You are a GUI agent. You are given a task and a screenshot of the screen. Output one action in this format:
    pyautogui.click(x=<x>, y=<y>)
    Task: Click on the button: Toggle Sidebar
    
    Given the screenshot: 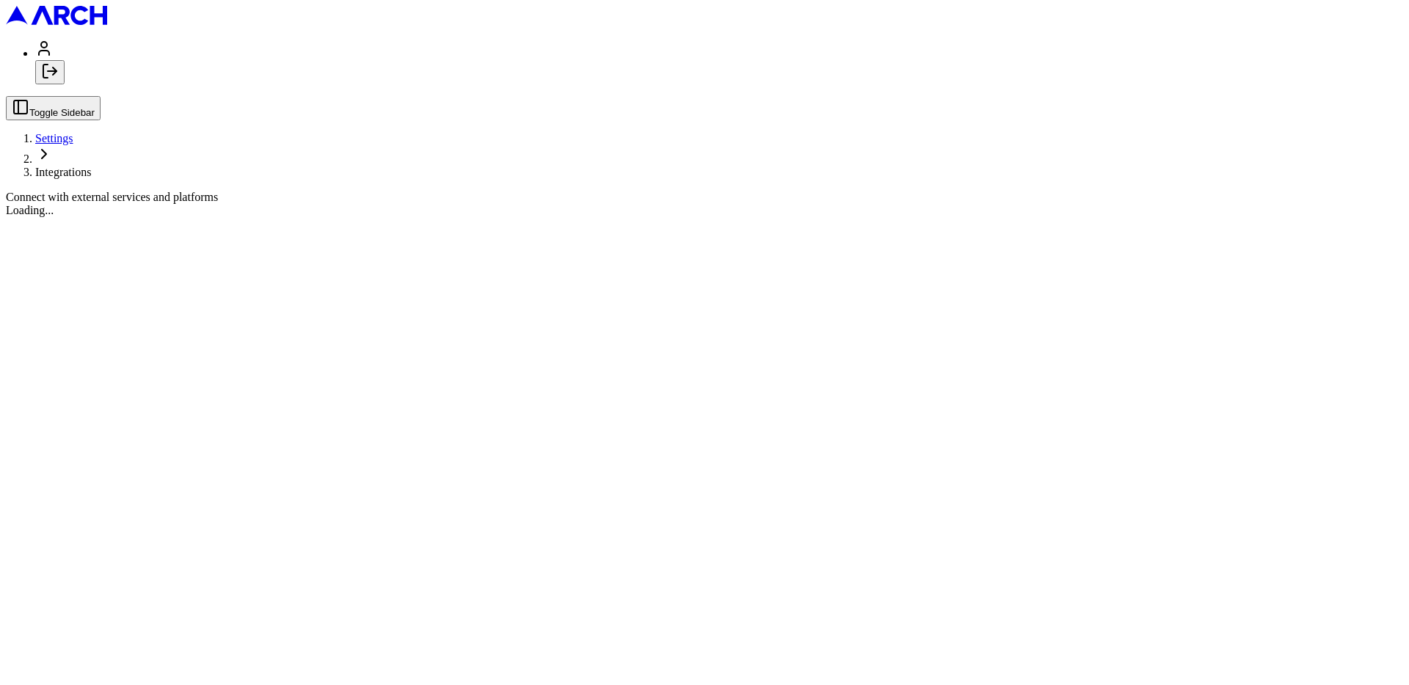 What is the action you would take?
    pyautogui.click(x=53, y=108)
    